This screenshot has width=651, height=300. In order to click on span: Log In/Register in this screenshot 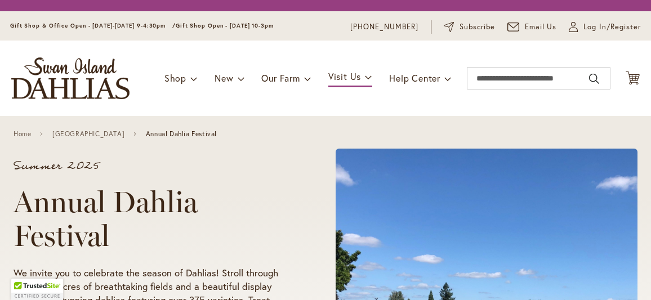, I will do `click(612, 27)`.